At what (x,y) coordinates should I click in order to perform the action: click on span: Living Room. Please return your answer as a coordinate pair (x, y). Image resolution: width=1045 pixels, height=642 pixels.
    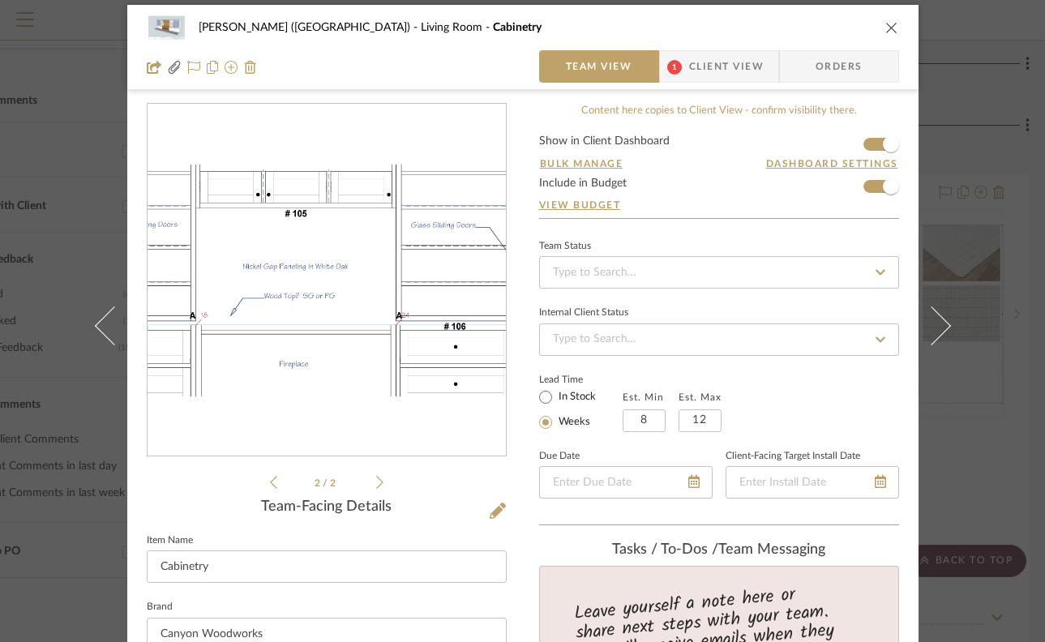
    Looking at the image, I should click on (457, 28).